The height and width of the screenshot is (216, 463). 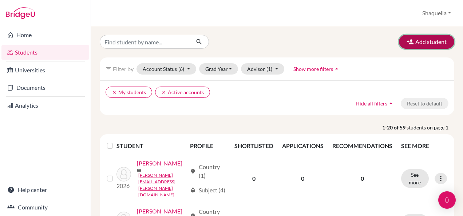 I want to click on a: Students, so click(x=45, y=52).